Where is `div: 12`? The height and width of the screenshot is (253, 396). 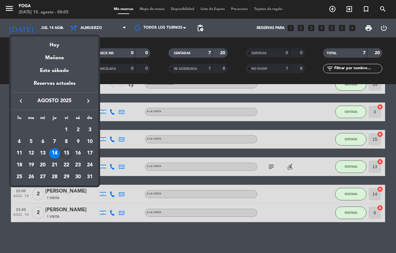 div: 12 is located at coordinates (31, 154).